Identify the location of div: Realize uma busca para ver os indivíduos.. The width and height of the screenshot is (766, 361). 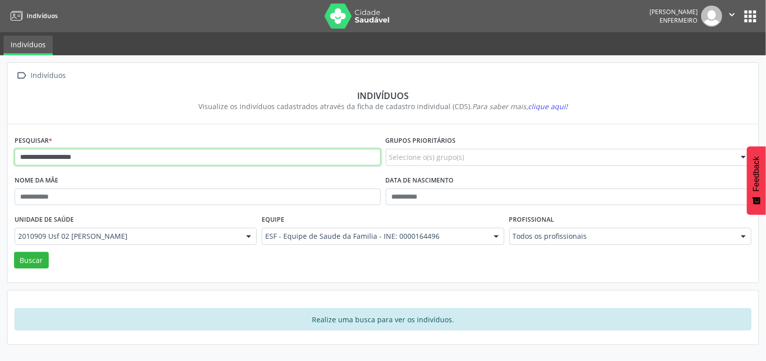
(383, 319).